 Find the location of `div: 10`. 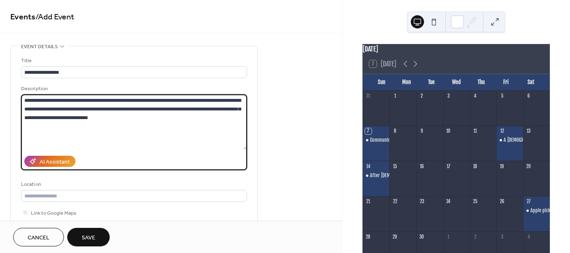

div: 10 is located at coordinates (449, 131).